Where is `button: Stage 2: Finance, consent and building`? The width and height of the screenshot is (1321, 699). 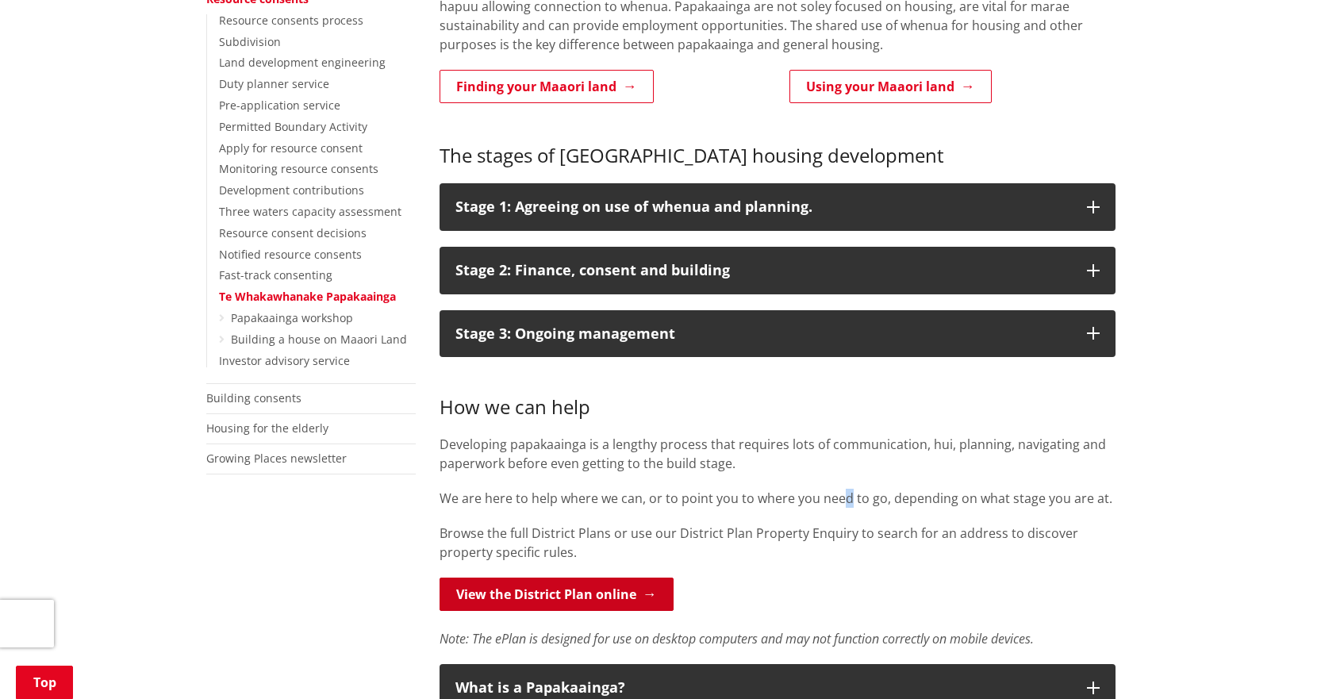 button: Stage 2: Finance, consent and building is located at coordinates (778, 271).